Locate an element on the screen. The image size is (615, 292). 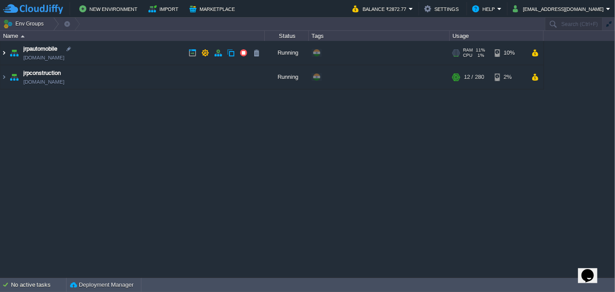
button: Balance ₹2872.77 is located at coordinates (380, 9).